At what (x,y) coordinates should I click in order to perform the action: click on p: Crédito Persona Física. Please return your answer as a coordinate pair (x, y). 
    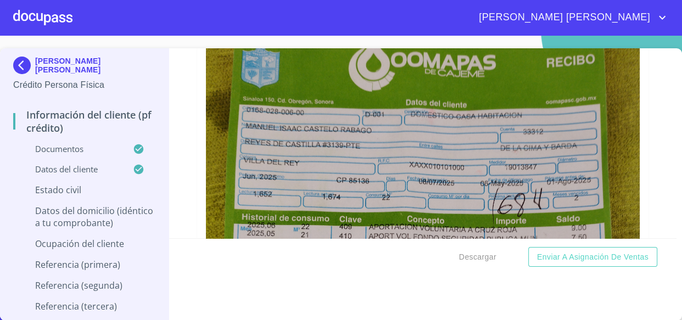
    Looking at the image, I should click on (84, 85).